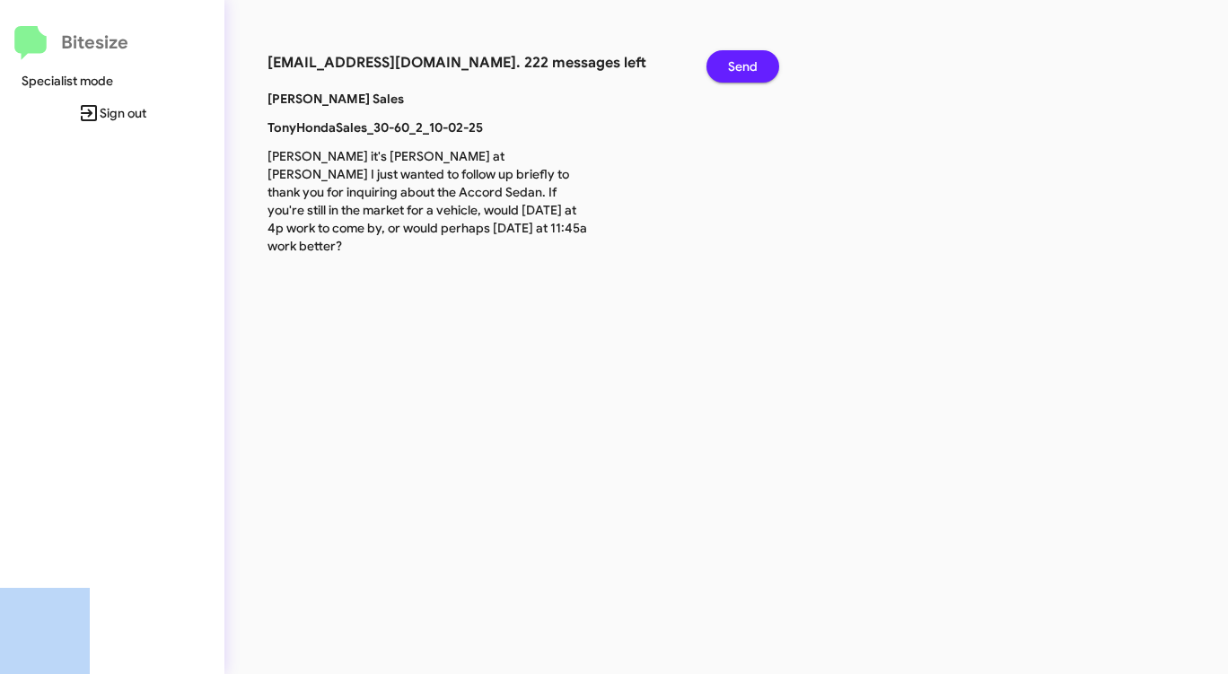 Image resolution: width=1228 pixels, height=674 pixels. Describe the element at coordinates (742, 66) in the screenshot. I see `button: Send` at that location.